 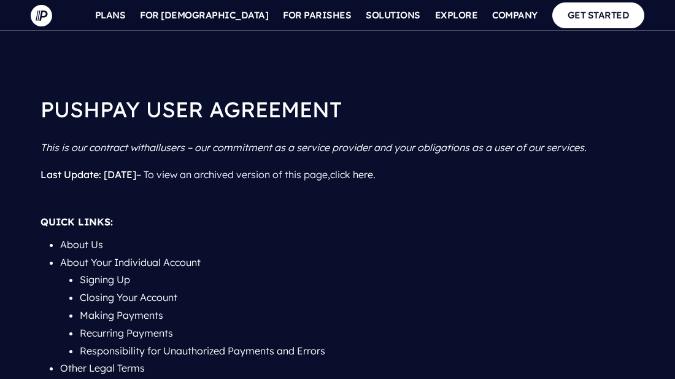 I want to click on p: – To view an archived version of this page, ., so click(x=337, y=174).